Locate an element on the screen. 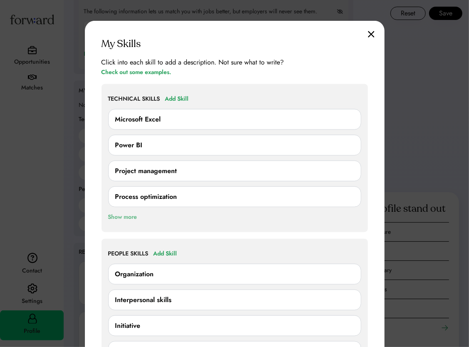 The image size is (469, 347). div: Organization is located at coordinates (135, 275).